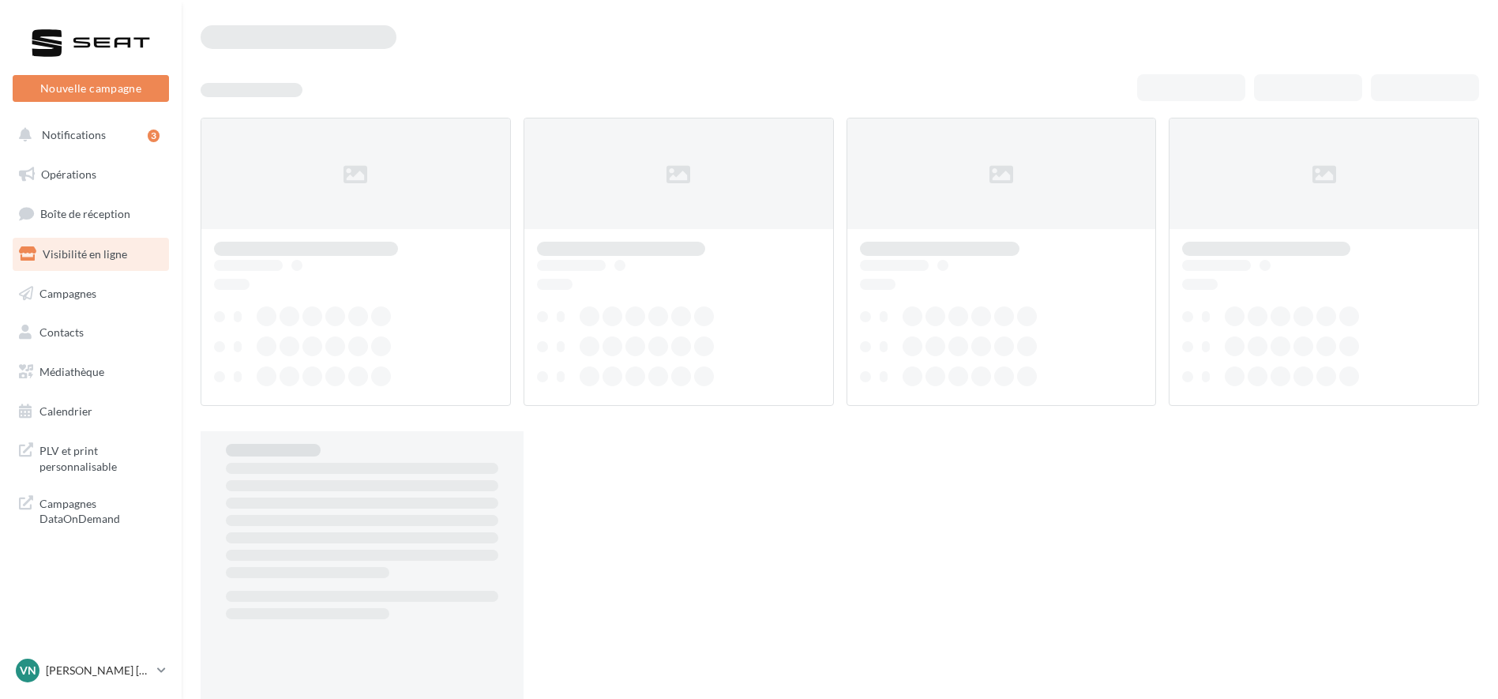  Describe the element at coordinates (69, 174) in the screenshot. I see `span: Opérations` at that location.